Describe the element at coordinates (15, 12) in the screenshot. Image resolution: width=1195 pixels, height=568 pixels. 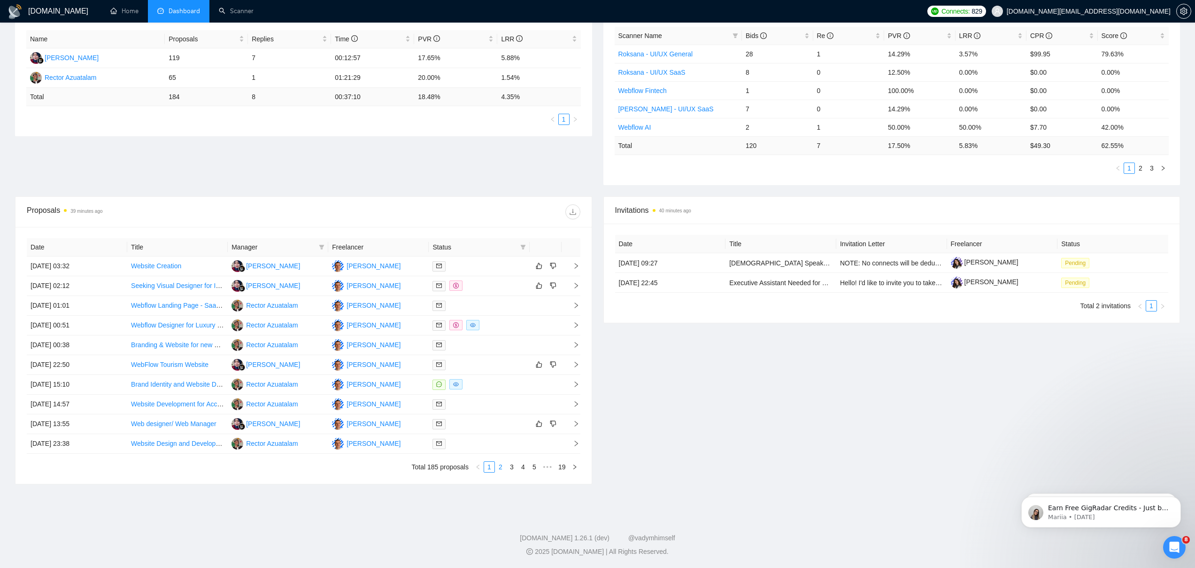
I see `img: logo` at that location.